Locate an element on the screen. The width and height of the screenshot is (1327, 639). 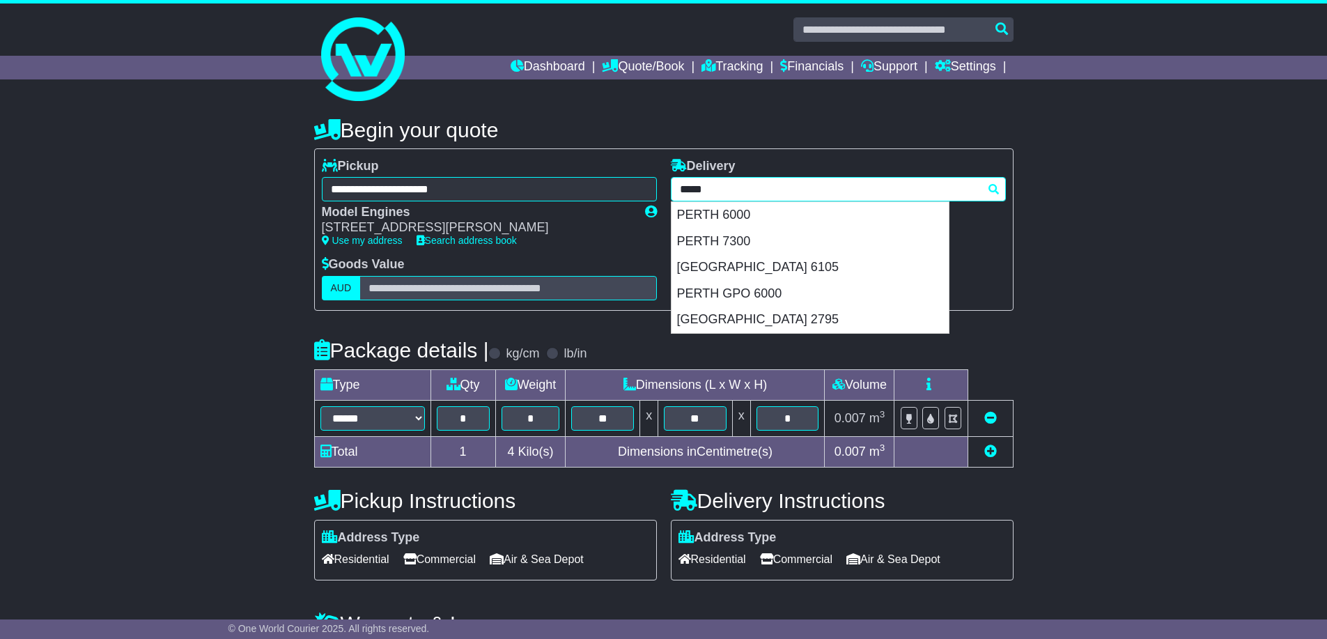
div: PERTH 6000 is located at coordinates (810, 215).